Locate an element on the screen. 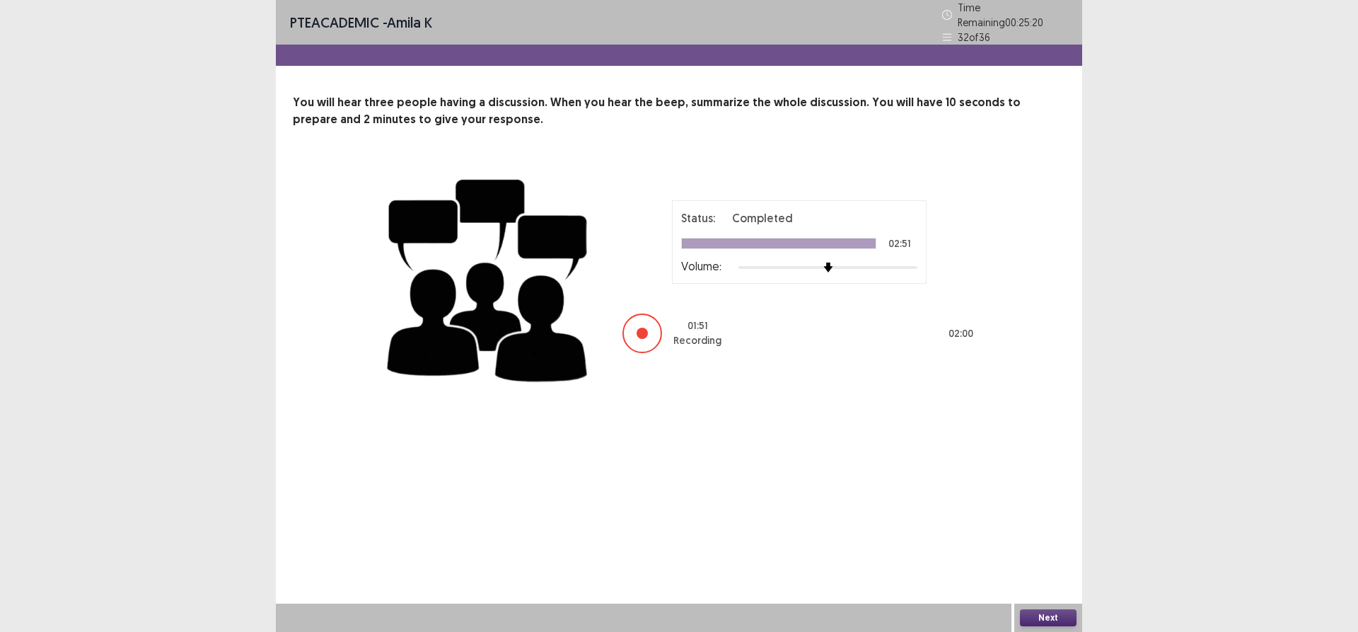 The image size is (1358, 632). img: arrow-thumb is located at coordinates (828, 267).